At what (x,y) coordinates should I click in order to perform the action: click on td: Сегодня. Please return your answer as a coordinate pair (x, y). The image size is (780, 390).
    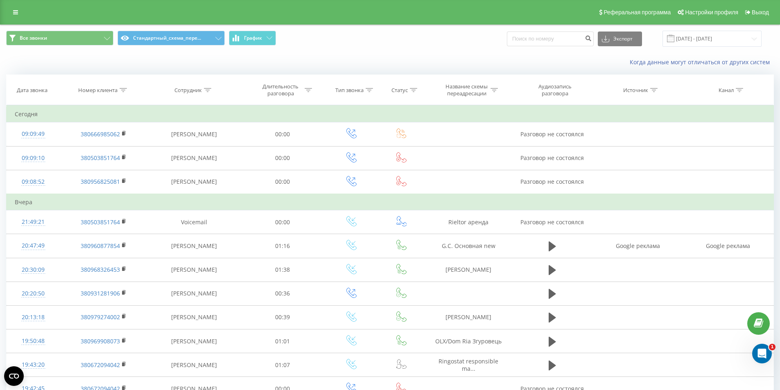
    Looking at the image, I should click on (390, 114).